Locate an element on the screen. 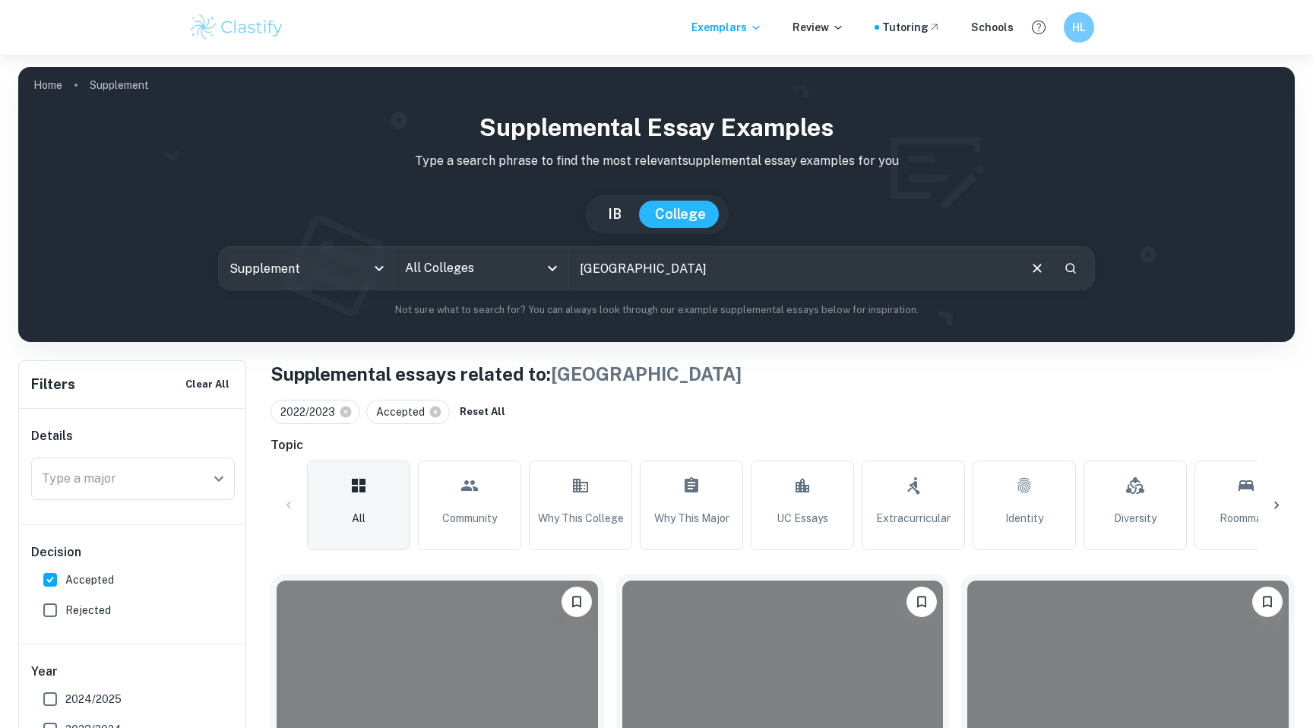  h6: Topic is located at coordinates (782, 445).